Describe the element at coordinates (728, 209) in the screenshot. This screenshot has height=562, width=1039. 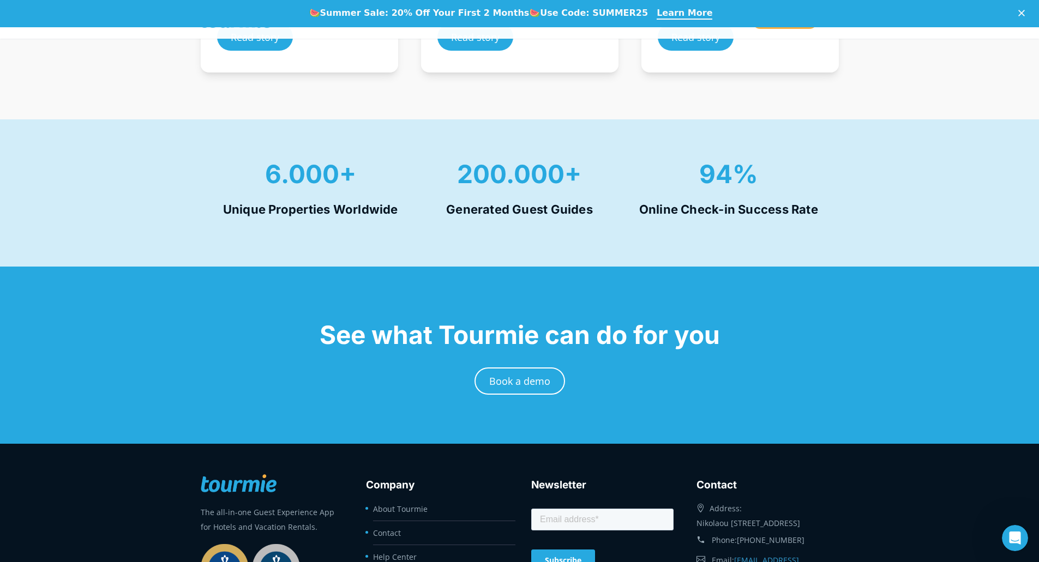
I see `h4: Online Check-in Success Rate` at that location.